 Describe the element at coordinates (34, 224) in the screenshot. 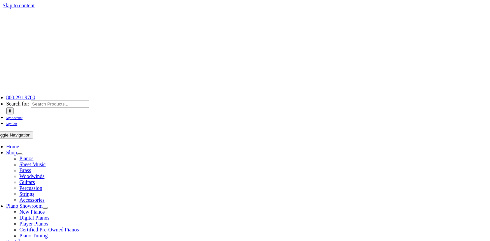

I see `span: Player Pianos` at that location.